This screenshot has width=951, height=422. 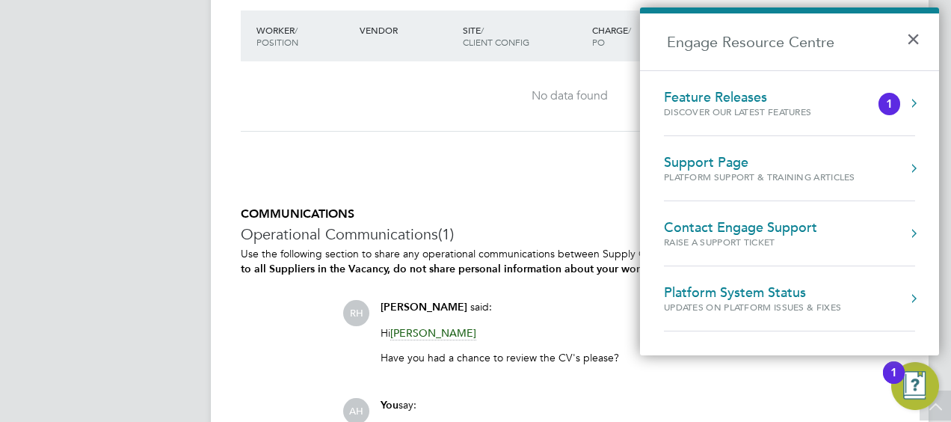 I want to click on div: Contact Engage Support, so click(x=740, y=227).